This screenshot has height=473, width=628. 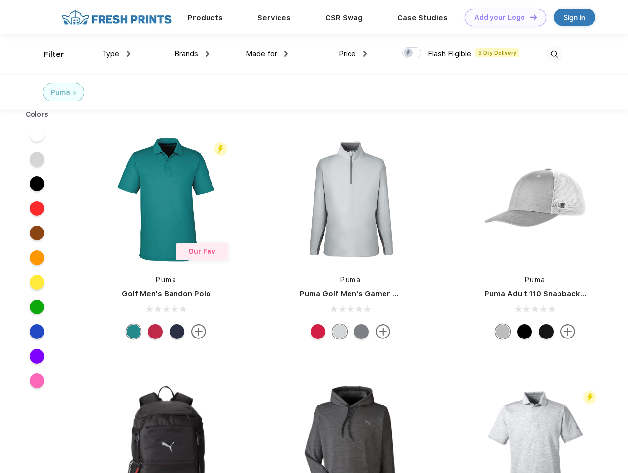 I want to click on span: Our Fav, so click(x=202, y=251).